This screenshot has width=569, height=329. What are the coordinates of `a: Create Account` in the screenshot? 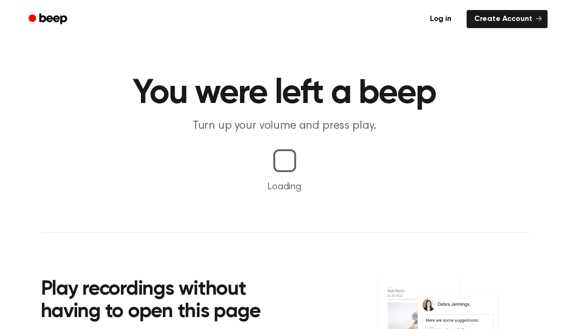 It's located at (507, 19).